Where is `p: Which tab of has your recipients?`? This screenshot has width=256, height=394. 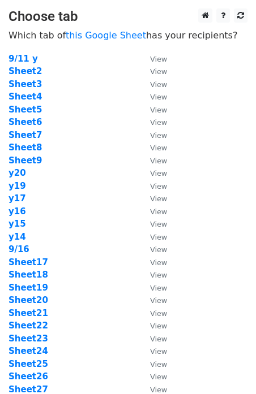 p: Which tab of has your recipients? is located at coordinates (128, 35).